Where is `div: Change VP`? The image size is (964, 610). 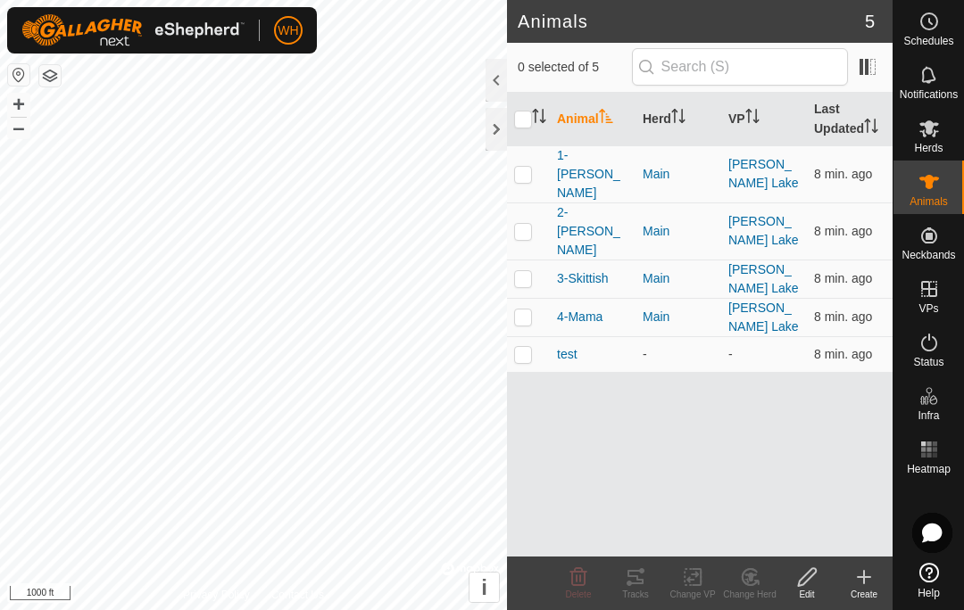
div: Change VP is located at coordinates (692, 594).